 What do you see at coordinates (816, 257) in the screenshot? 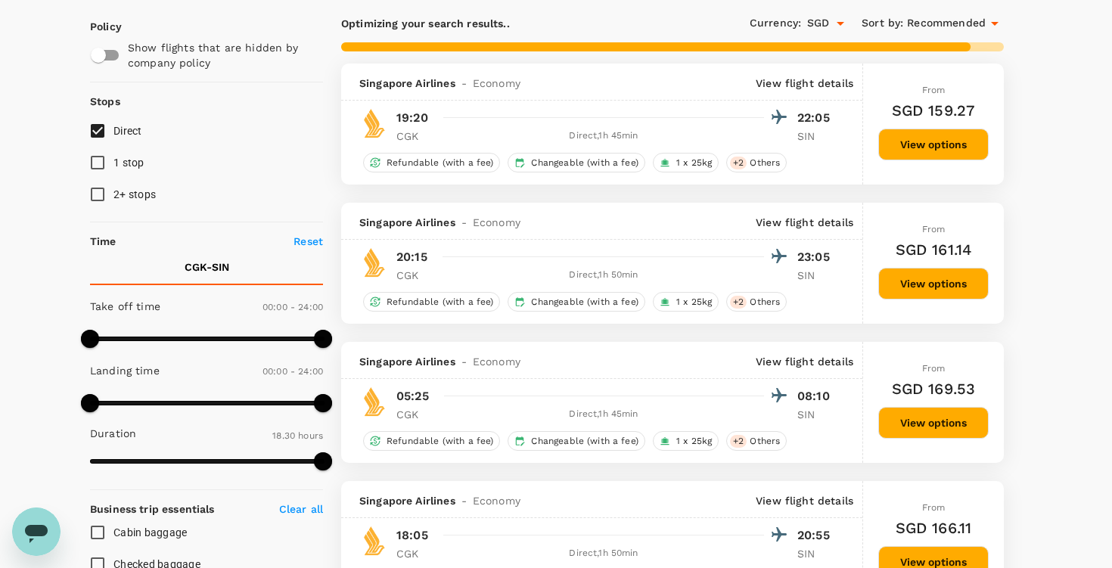
I see `p: 23:05` at bounding box center [816, 257].